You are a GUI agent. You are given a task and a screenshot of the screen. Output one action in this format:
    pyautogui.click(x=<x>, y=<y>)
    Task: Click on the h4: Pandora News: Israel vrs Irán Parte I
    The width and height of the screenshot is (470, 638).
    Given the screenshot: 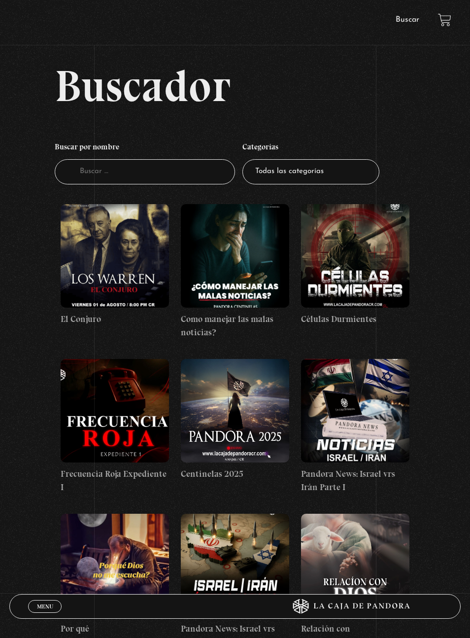 What is the action you would take?
    pyautogui.click(x=355, y=480)
    